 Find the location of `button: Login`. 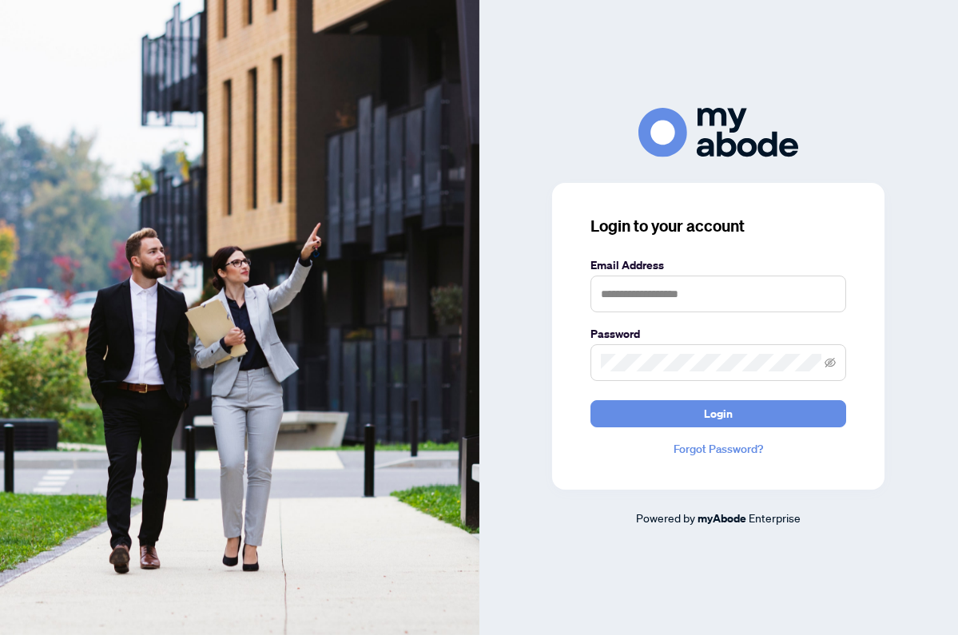

button: Login is located at coordinates (719, 414).